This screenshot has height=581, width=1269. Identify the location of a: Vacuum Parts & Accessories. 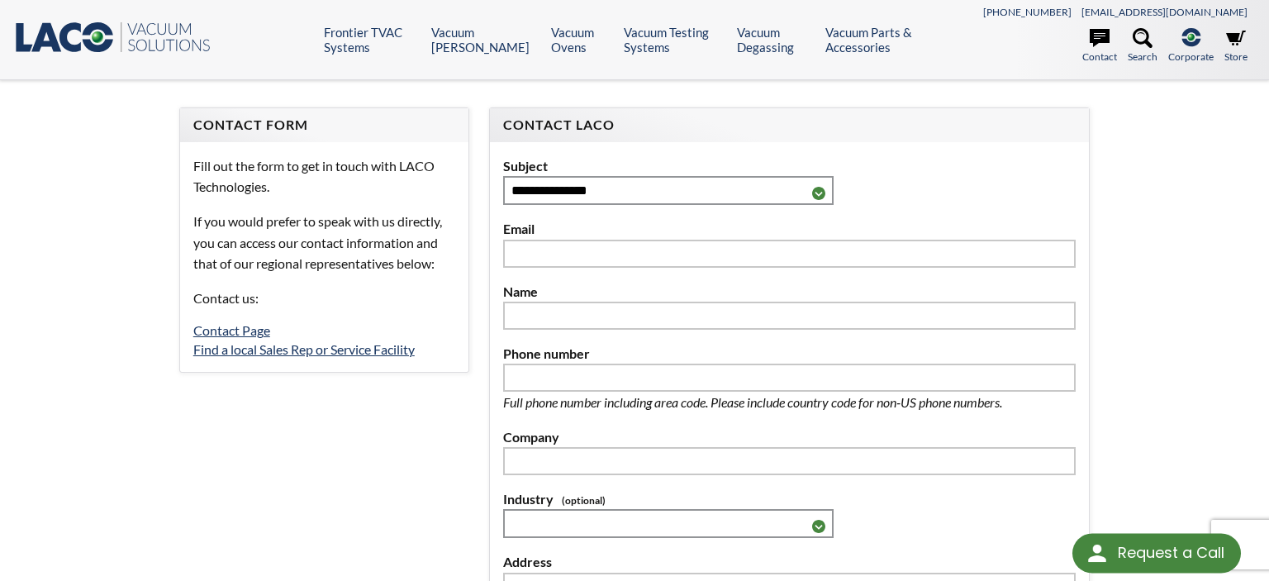
(883, 40).